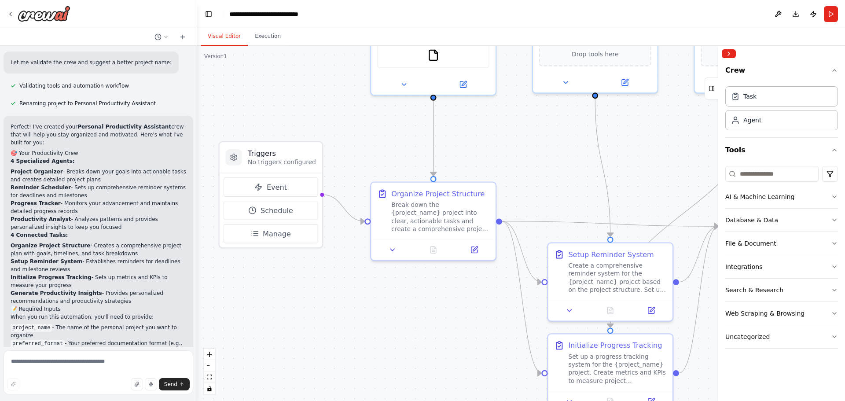  I want to click on li: - Sets up comprehensive reminder systems for deadlines and milestones, so click(98, 191).